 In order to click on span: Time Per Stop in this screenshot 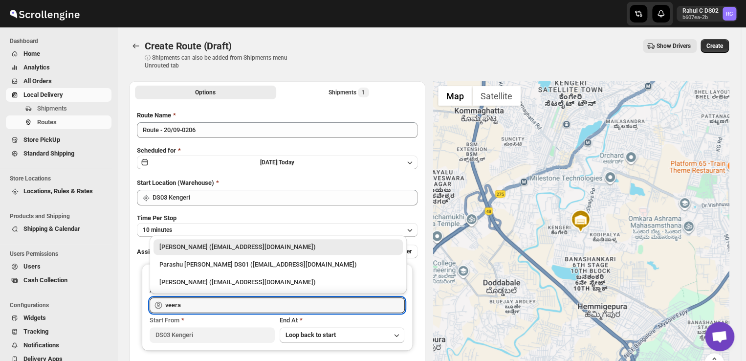, I will do `click(156, 218)`.